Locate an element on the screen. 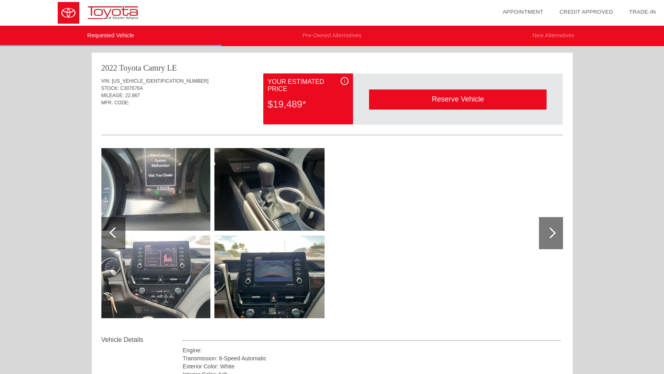 The width and height of the screenshot is (664, 374). div: $19,489* is located at coordinates (308, 104).